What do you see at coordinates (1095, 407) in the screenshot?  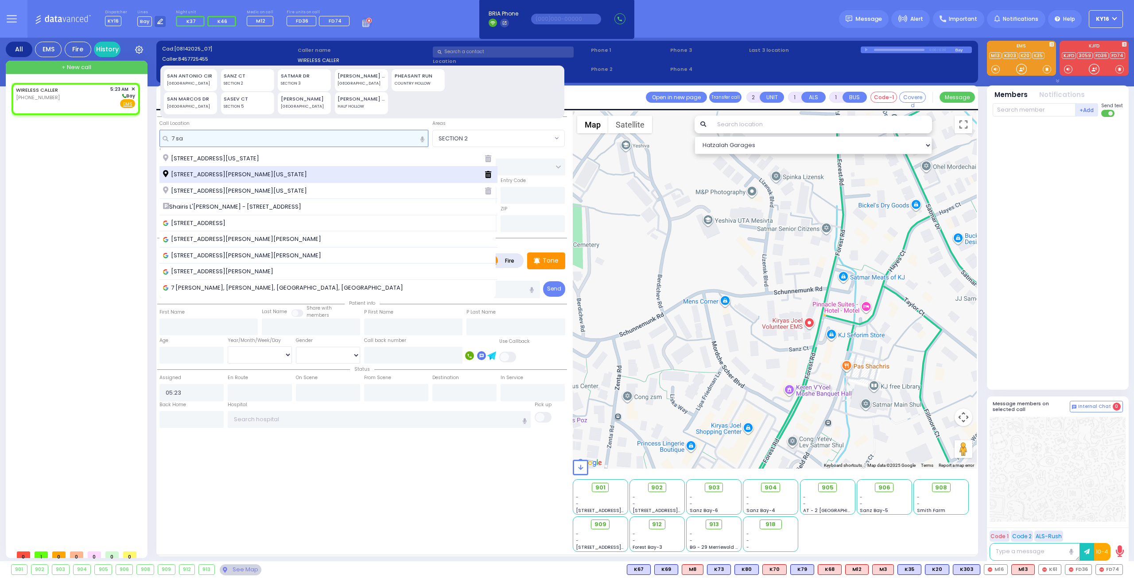 I see `span: Internal Chat` at bounding box center [1095, 407].